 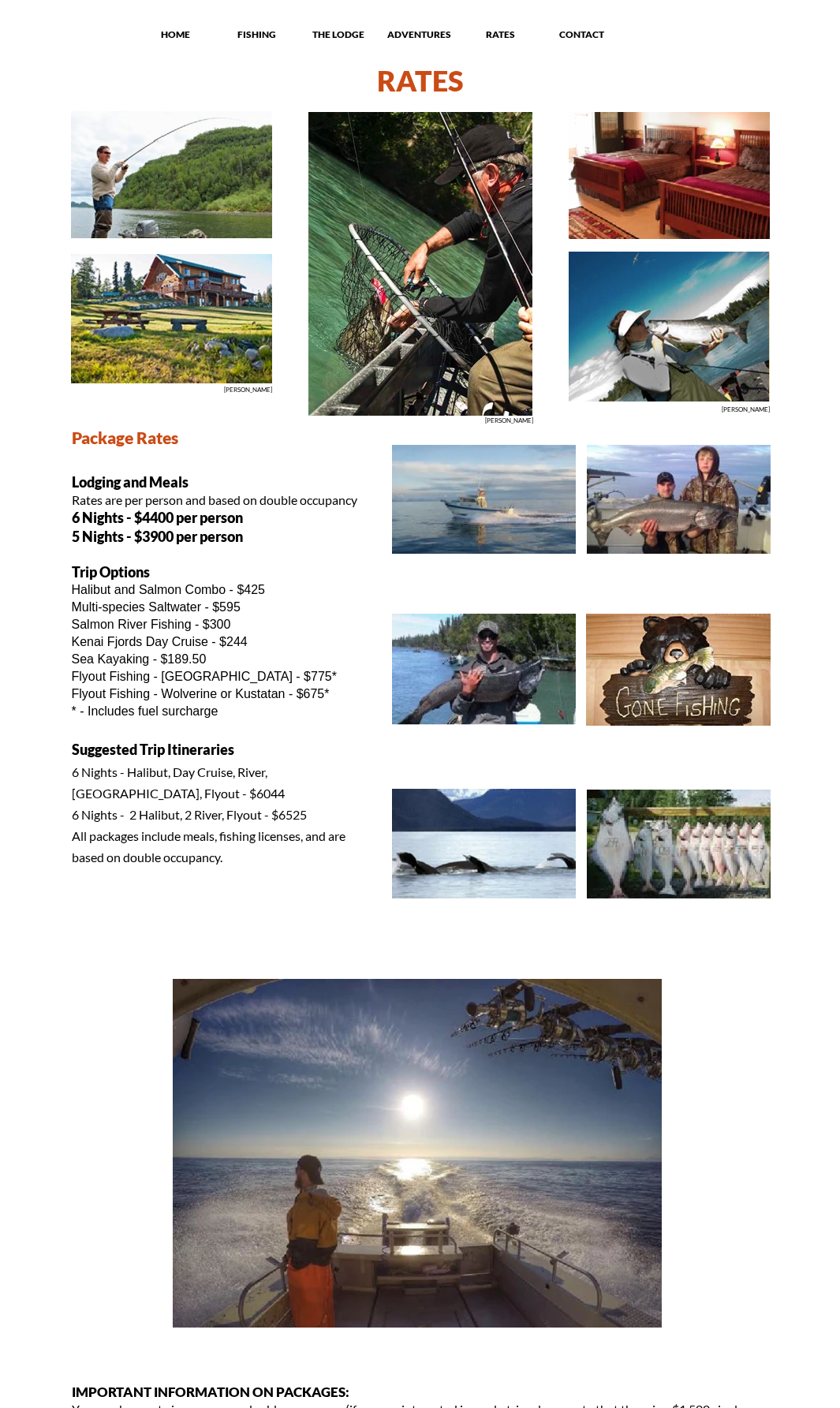 I want to click on h1: RATES, so click(x=420, y=80).